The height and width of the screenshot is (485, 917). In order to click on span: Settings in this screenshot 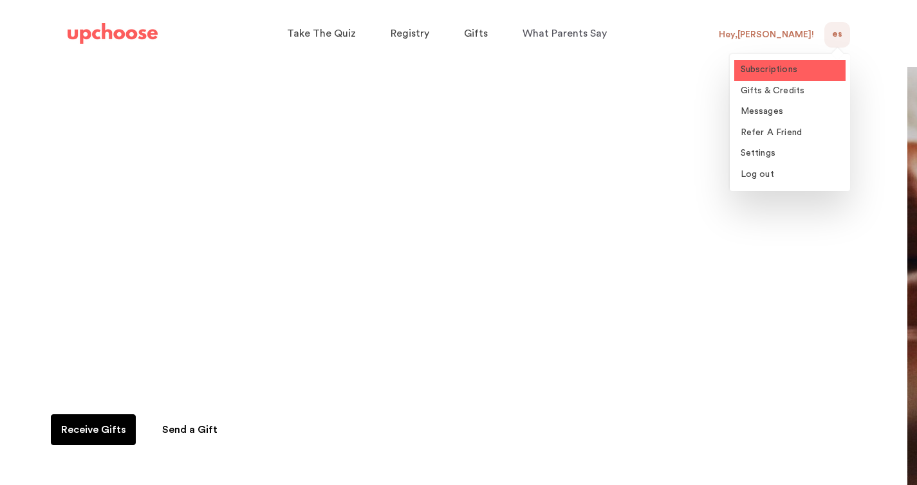, I will do `click(758, 153)`.